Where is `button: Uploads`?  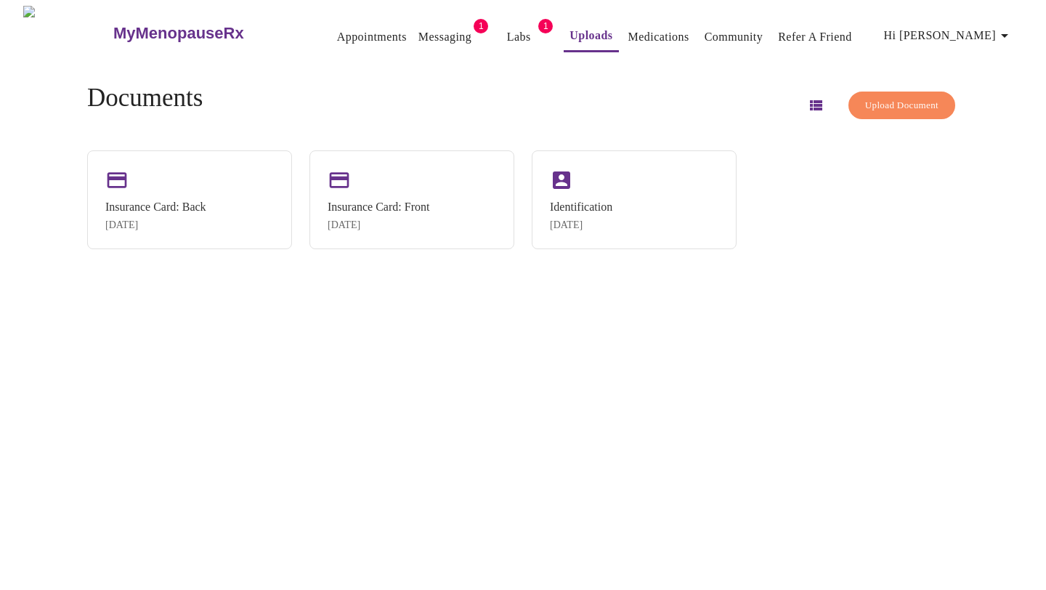
button: Uploads is located at coordinates (590, 36).